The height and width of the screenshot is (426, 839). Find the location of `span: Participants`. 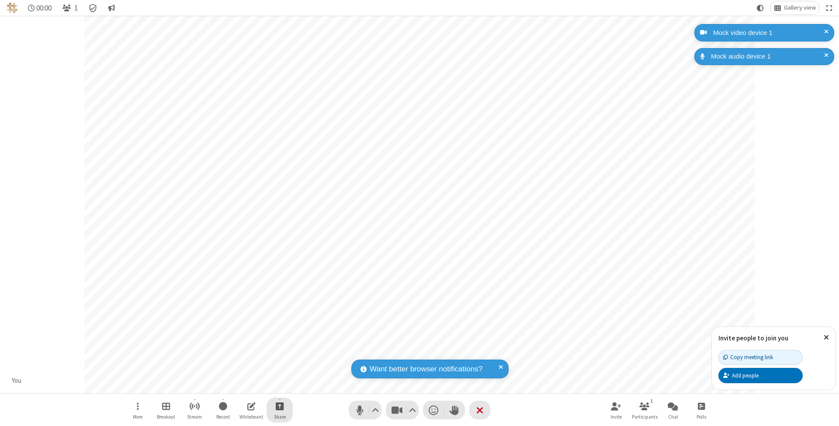

span: Participants is located at coordinates (644, 417).